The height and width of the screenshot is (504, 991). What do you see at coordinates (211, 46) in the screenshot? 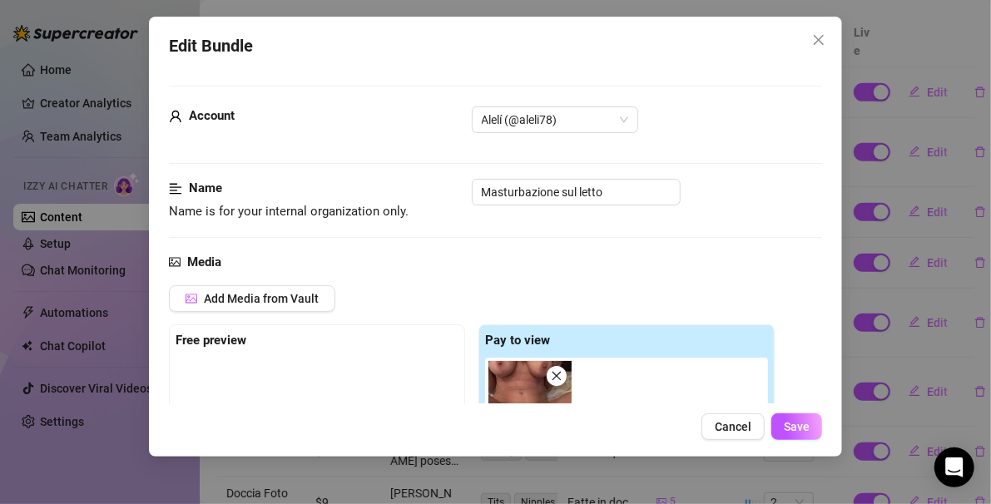
I see `span: Edit Bundle` at bounding box center [211, 46].